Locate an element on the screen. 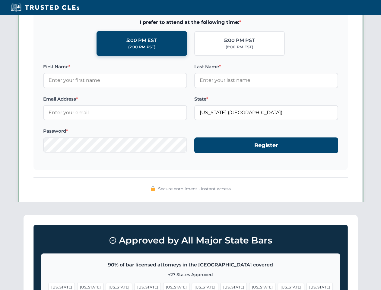 Image resolution: width=381 pixels, height=290 pixels. input: Enter your email is located at coordinates (115, 113).